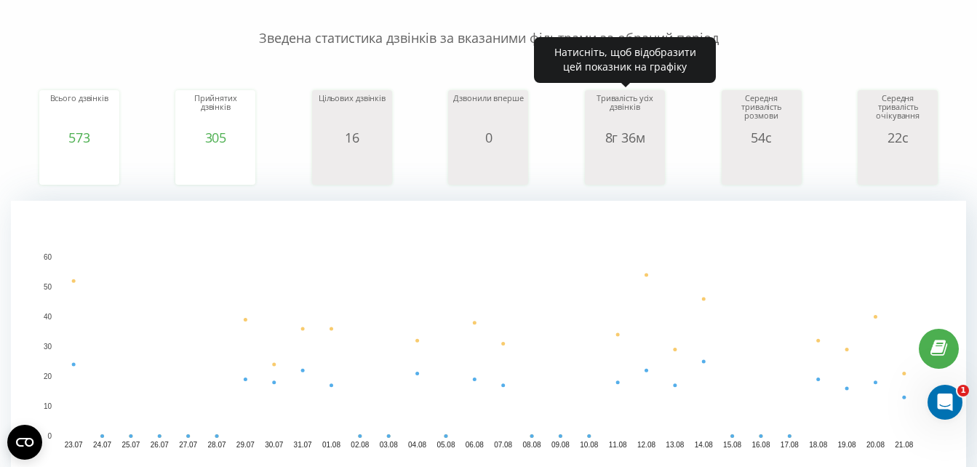  Describe the element at coordinates (502, 444) in the screenshot. I see `text: 07.08` at that location.